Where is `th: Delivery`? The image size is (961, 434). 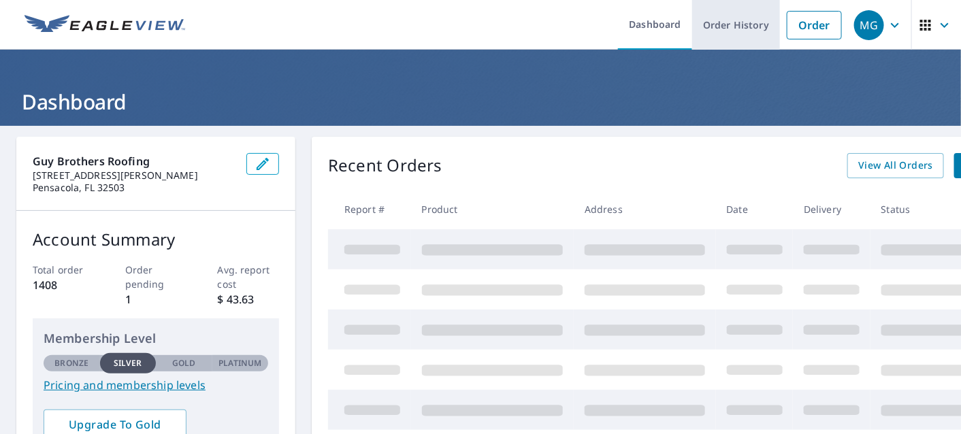
th: Delivery is located at coordinates (832, 209).